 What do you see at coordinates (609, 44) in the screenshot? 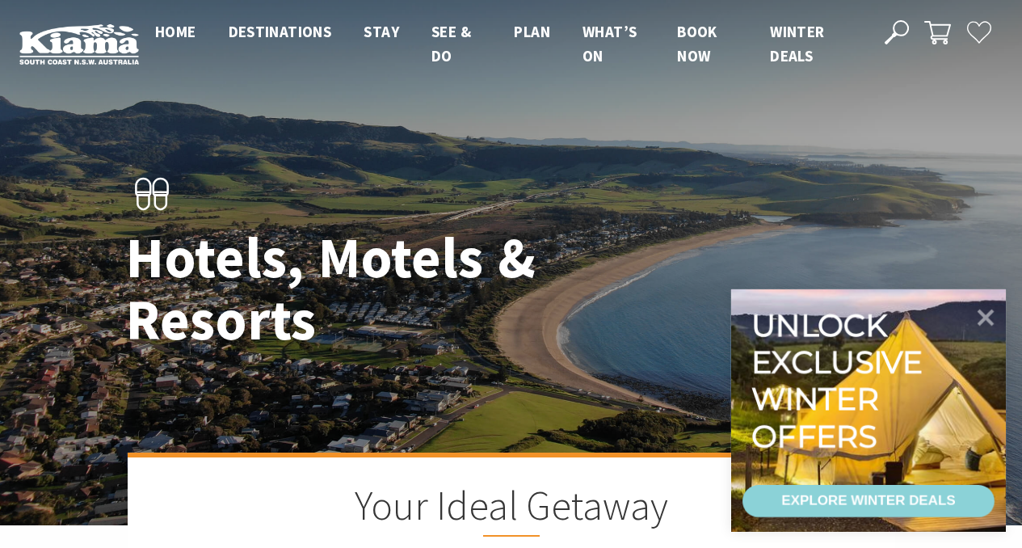
I see `span: What’s On` at bounding box center [609, 44].